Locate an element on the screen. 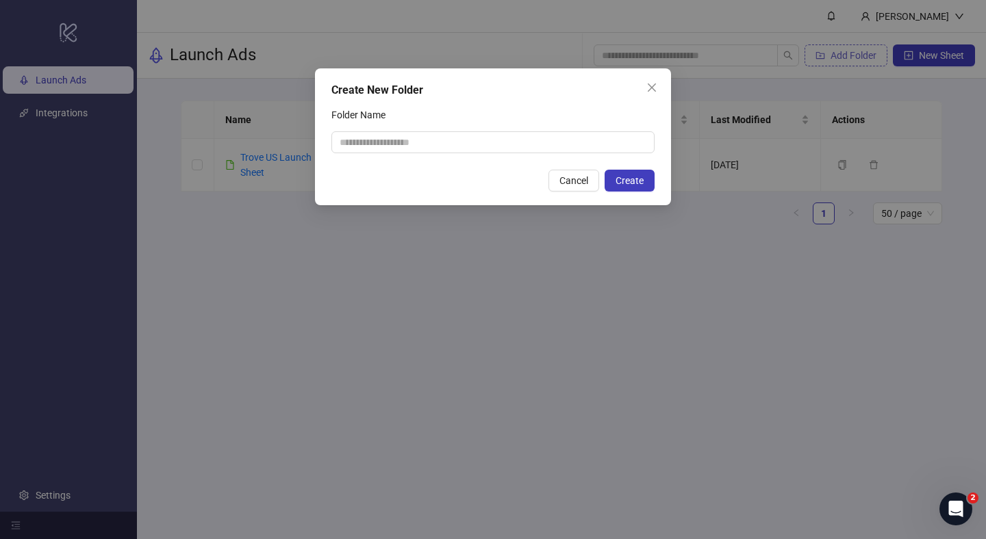 The height and width of the screenshot is (539, 986). div: Create New Folder is located at coordinates (493, 90).